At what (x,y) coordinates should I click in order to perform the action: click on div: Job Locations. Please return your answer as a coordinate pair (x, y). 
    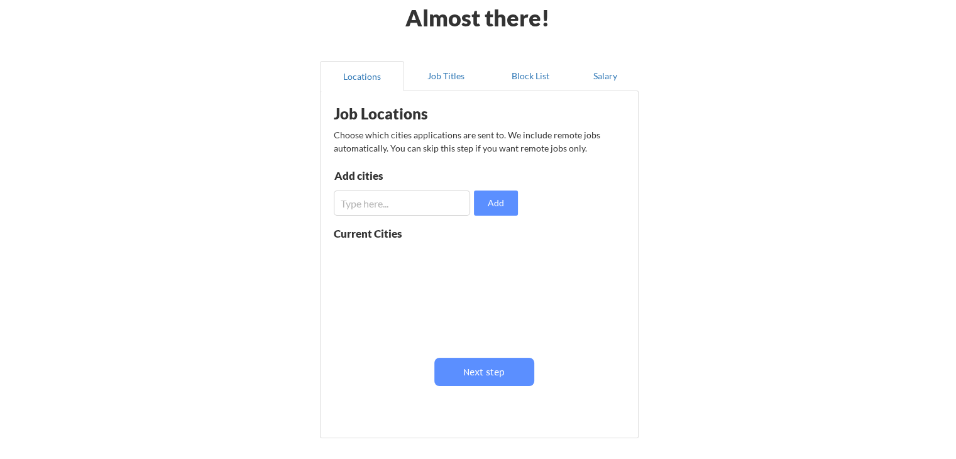
    Looking at the image, I should click on (413, 114).